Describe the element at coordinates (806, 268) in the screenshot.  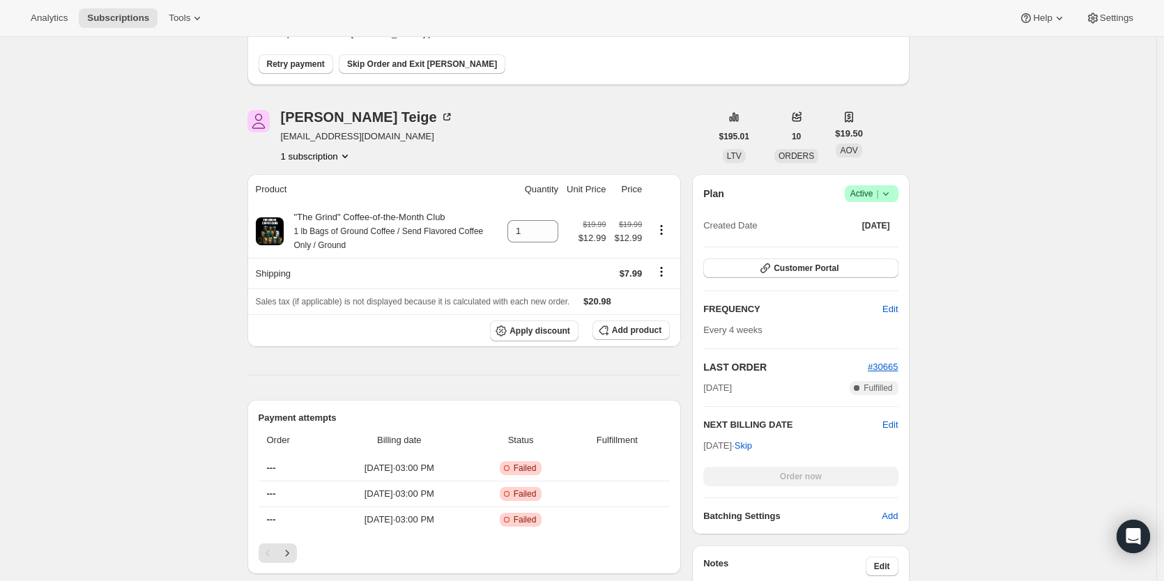
I see `span: Customer Portal` at that location.